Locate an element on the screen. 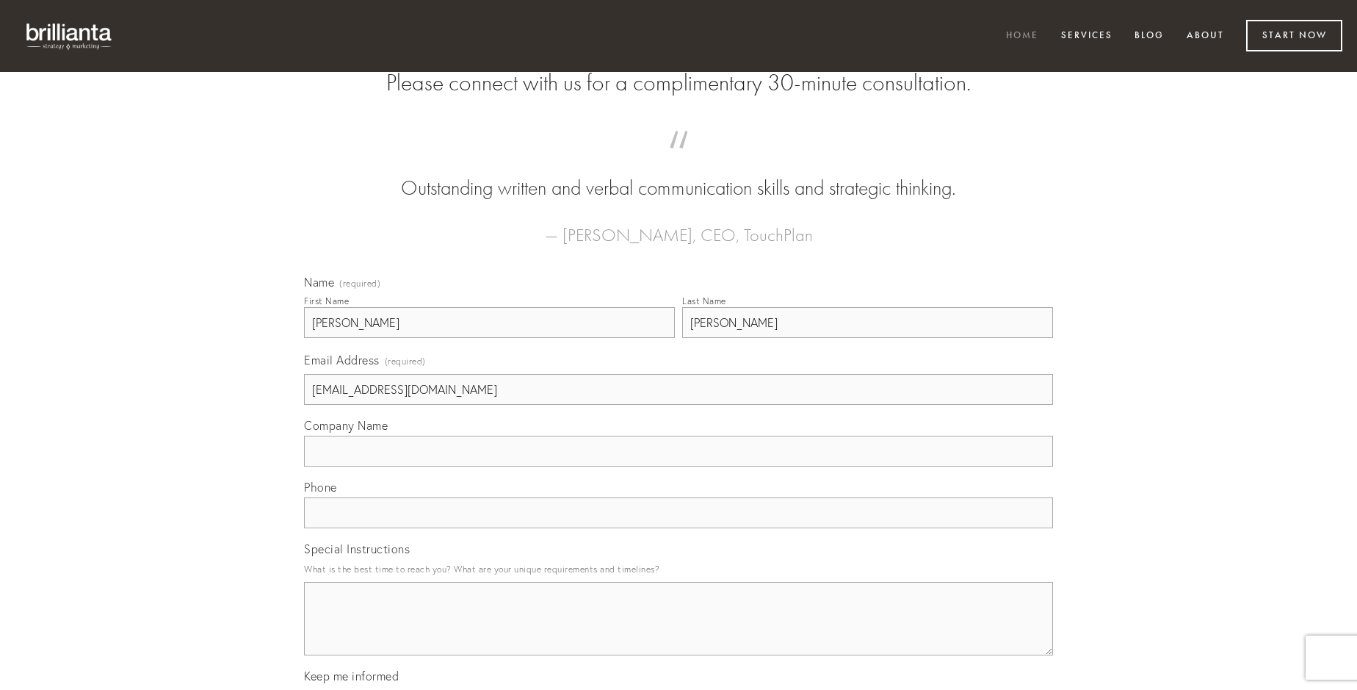 The height and width of the screenshot is (690, 1357). a: Home is located at coordinates (1022, 36).